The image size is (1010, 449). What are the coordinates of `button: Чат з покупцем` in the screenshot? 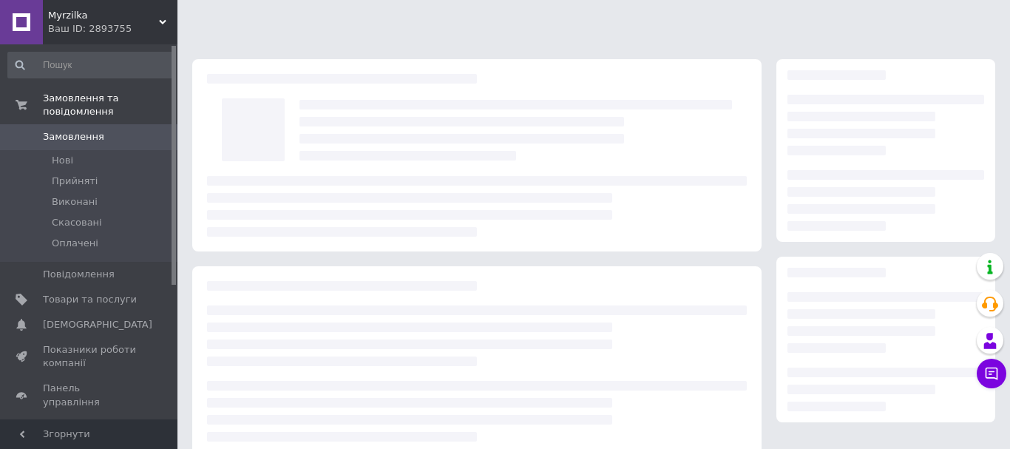 It's located at (991, 373).